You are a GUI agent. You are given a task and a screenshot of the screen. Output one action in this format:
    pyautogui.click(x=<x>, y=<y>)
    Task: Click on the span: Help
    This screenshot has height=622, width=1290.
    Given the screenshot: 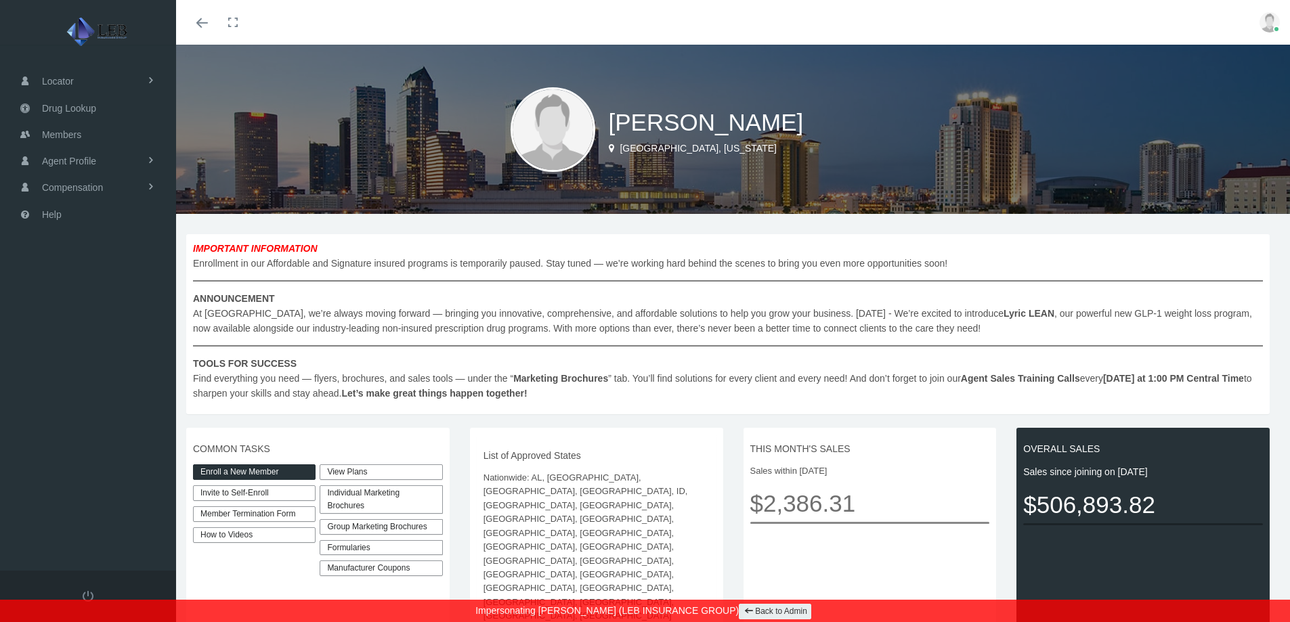 What is the action you would take?
    pyautogui.click(x=51, y=215)
    